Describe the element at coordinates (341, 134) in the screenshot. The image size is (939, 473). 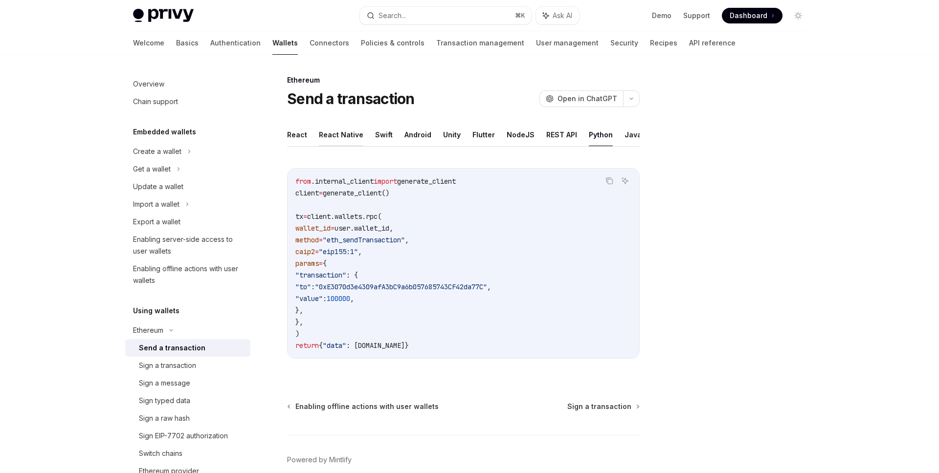
I see `button: React Native` at that location.